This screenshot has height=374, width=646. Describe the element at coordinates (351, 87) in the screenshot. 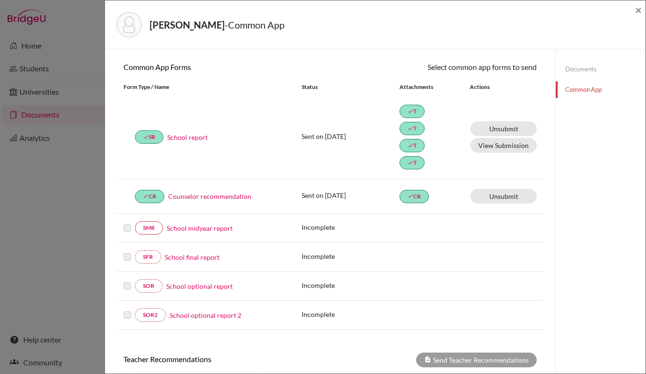

I see `div: Status` at that location.